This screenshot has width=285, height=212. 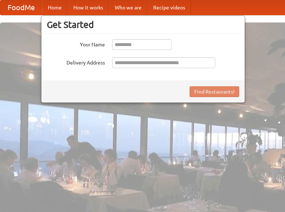 I want to click on a: FoodMe, so click(x=21, y=8).